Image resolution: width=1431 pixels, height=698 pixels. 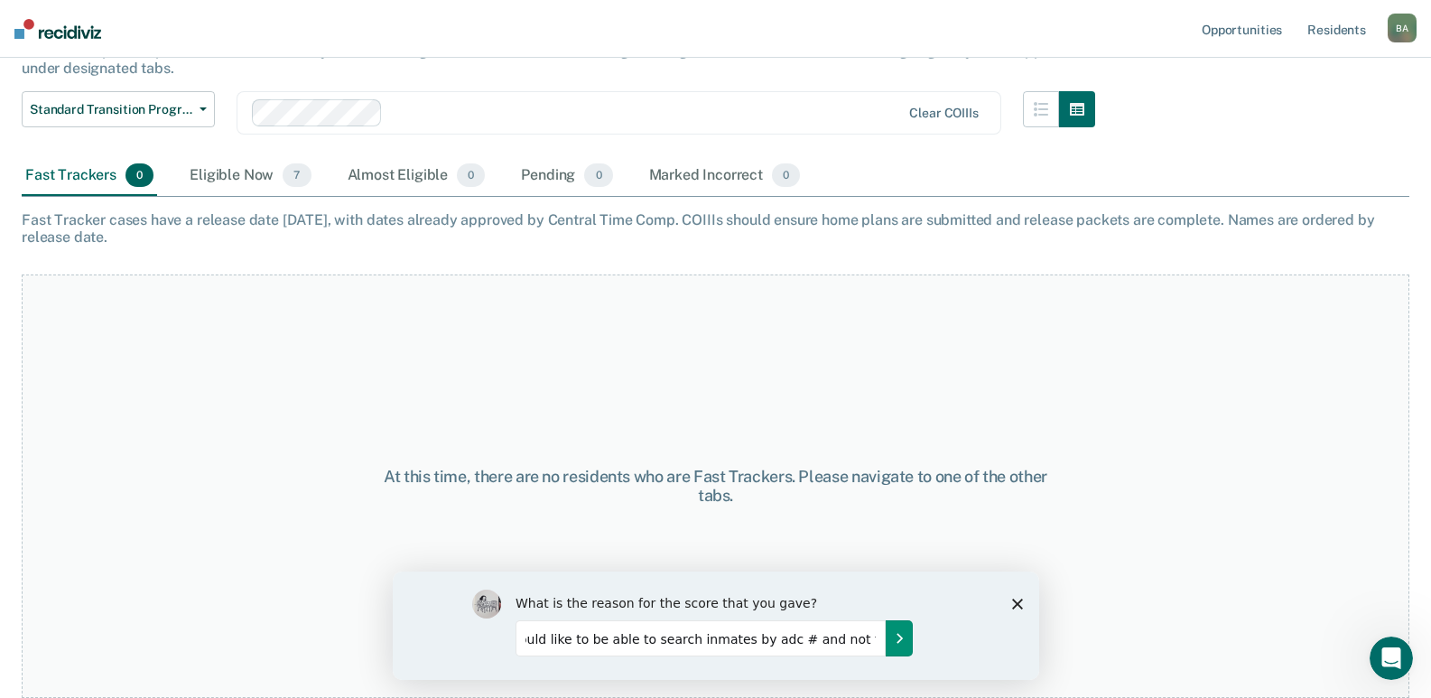 I want to click on button: Standard Transition Program Release, so click(x=118, y=109).